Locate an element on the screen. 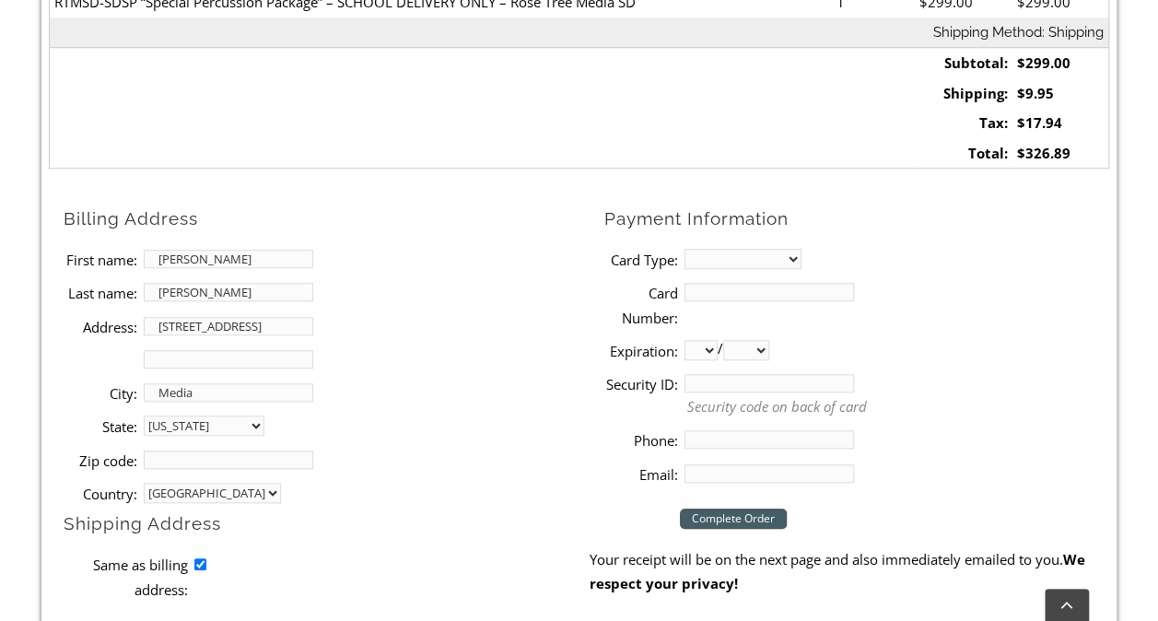 The image size is (1158, 621). td: $299.00 is located at coordinates (1060, 63).